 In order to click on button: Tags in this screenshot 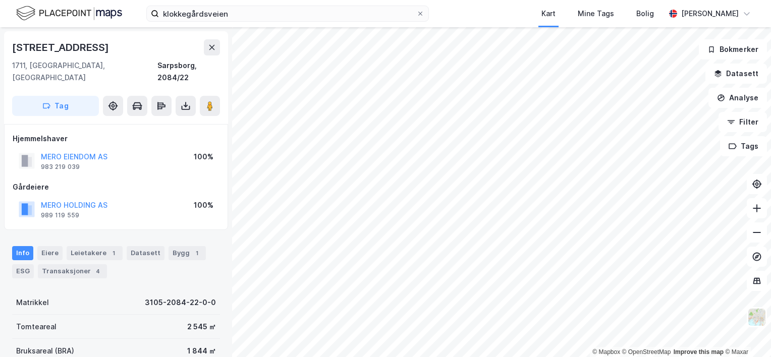, I will do `click(743, 146)`.